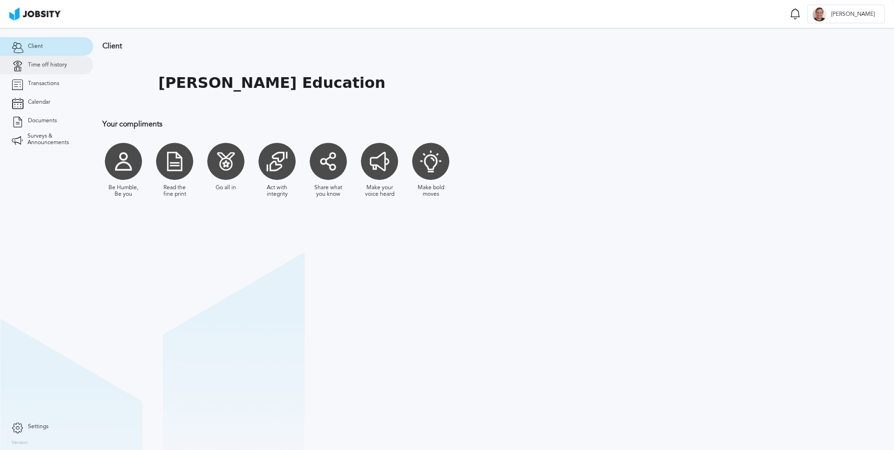  What do you see at coordinates (355, 46) in the screenshot?
I see `h3: Client` at bounding box center [355, 46].